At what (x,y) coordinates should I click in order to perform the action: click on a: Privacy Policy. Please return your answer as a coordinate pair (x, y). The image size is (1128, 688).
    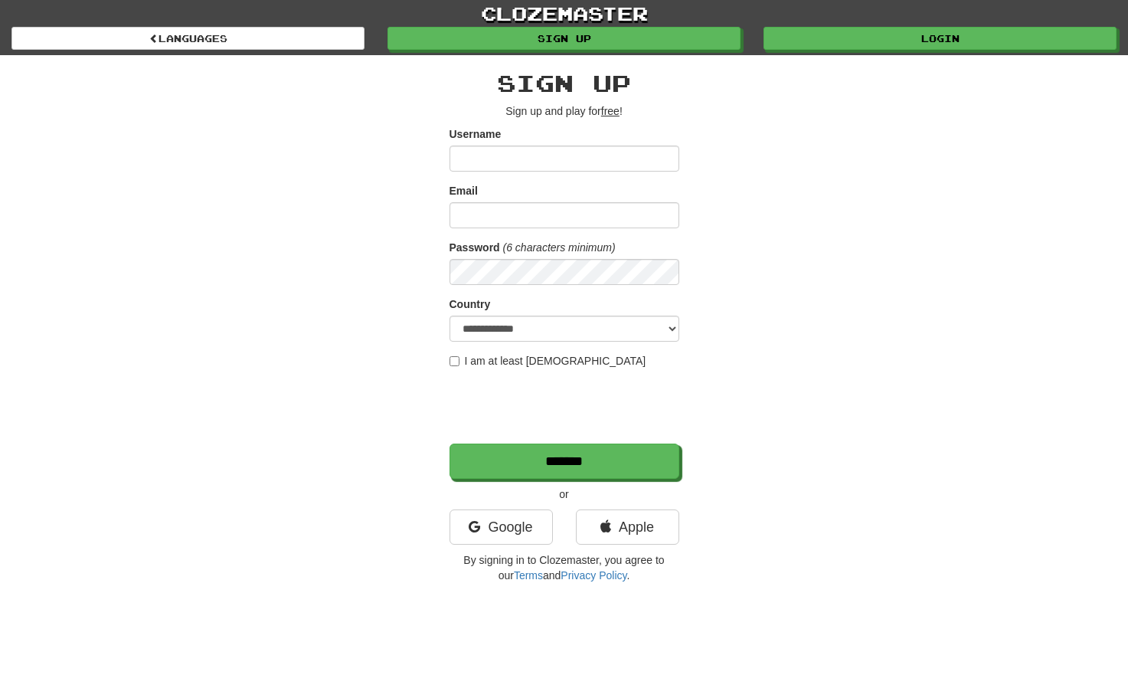
    Looking at the image, I should click on (594, 575).